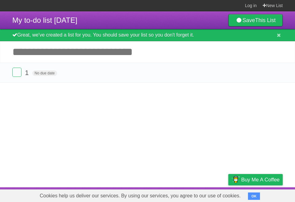 This screenshot has height=202, width=295. What do you see at coordinates (27, 73) in the screenshot?
I see `span: 1` at bounding box center [27, 73].